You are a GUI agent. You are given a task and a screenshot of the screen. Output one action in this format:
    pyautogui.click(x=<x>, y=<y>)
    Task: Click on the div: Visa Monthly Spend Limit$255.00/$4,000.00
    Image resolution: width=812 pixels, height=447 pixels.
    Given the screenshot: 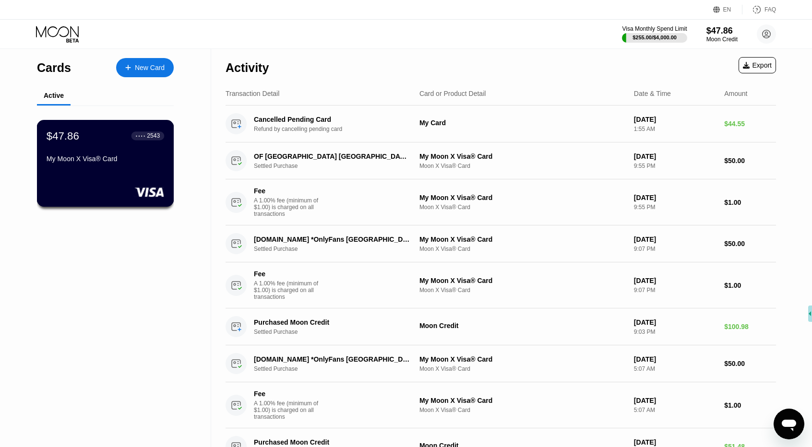 What is the action you would take?
    pyautogui.click(x=654, y=34)
    